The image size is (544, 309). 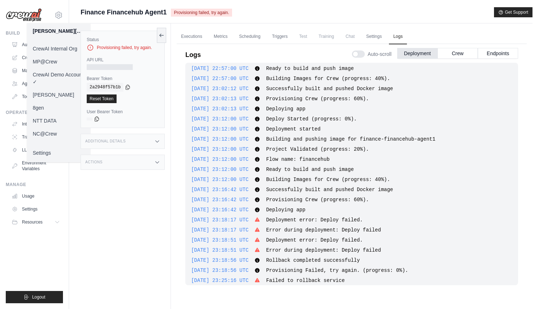 What do you see at coordinates (221, 37) in the screenshot?
I see `a: Metrics` at bounding box center [221, 37].